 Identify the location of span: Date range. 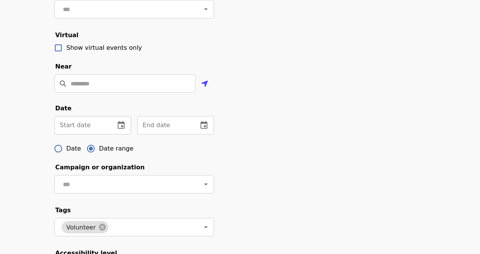
(116, 149).